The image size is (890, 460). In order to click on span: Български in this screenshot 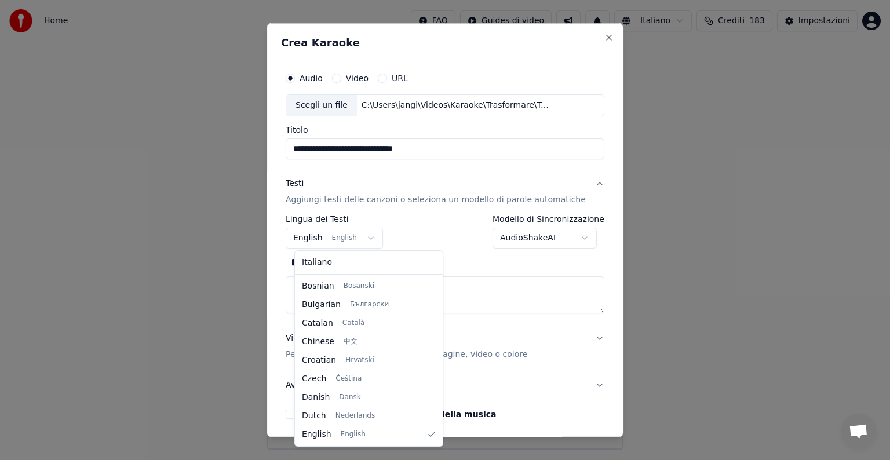, I will do `click(369, 305)`.